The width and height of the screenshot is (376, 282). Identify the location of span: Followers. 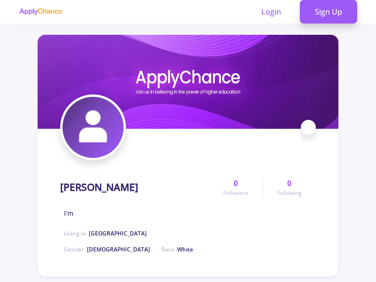
(236, 193).